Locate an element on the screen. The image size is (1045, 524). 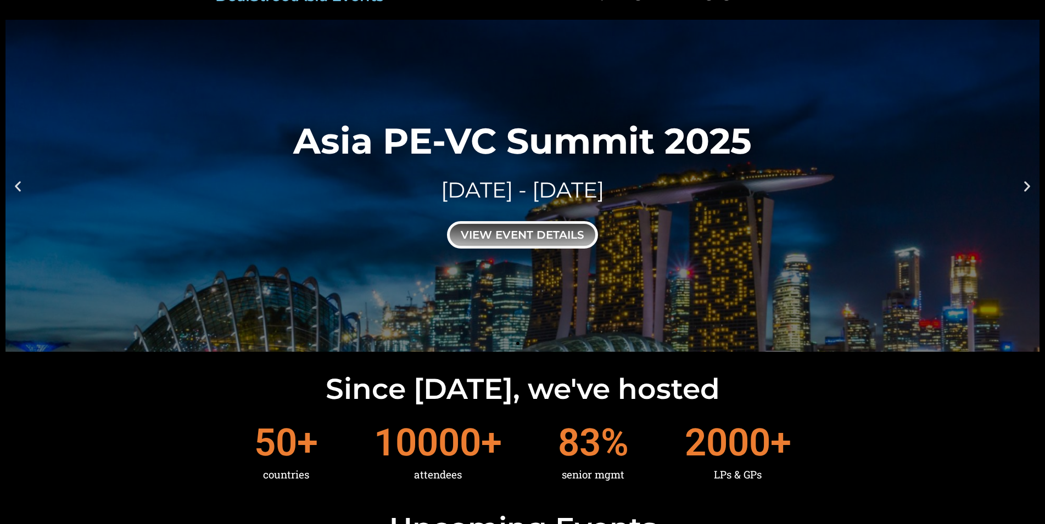
span: Go to slide 2 is located at coordinates (528, 344).